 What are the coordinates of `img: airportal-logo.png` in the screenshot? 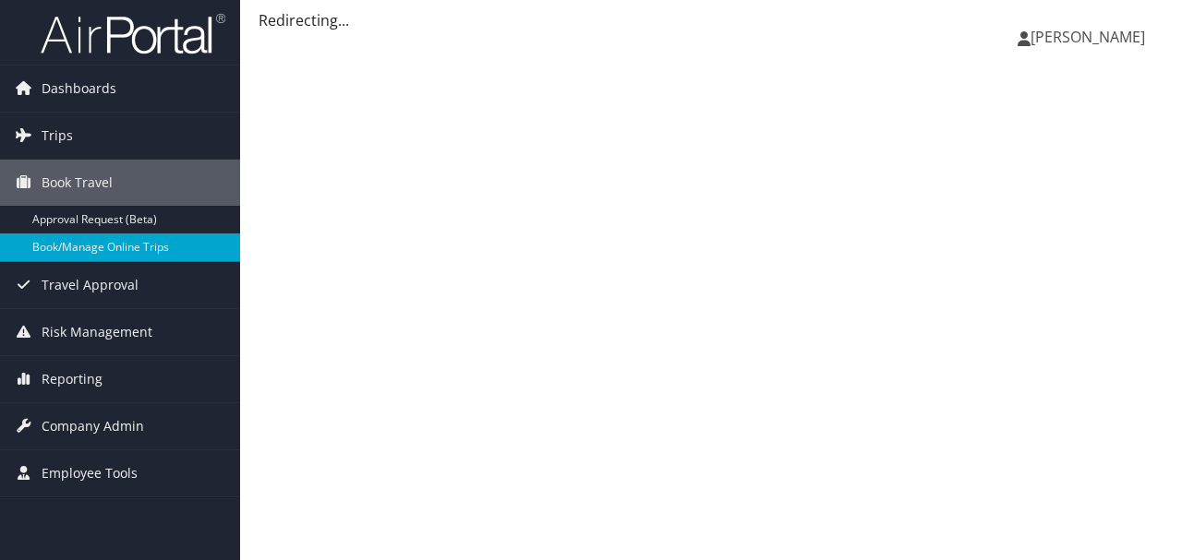 It's located at (133, 33).